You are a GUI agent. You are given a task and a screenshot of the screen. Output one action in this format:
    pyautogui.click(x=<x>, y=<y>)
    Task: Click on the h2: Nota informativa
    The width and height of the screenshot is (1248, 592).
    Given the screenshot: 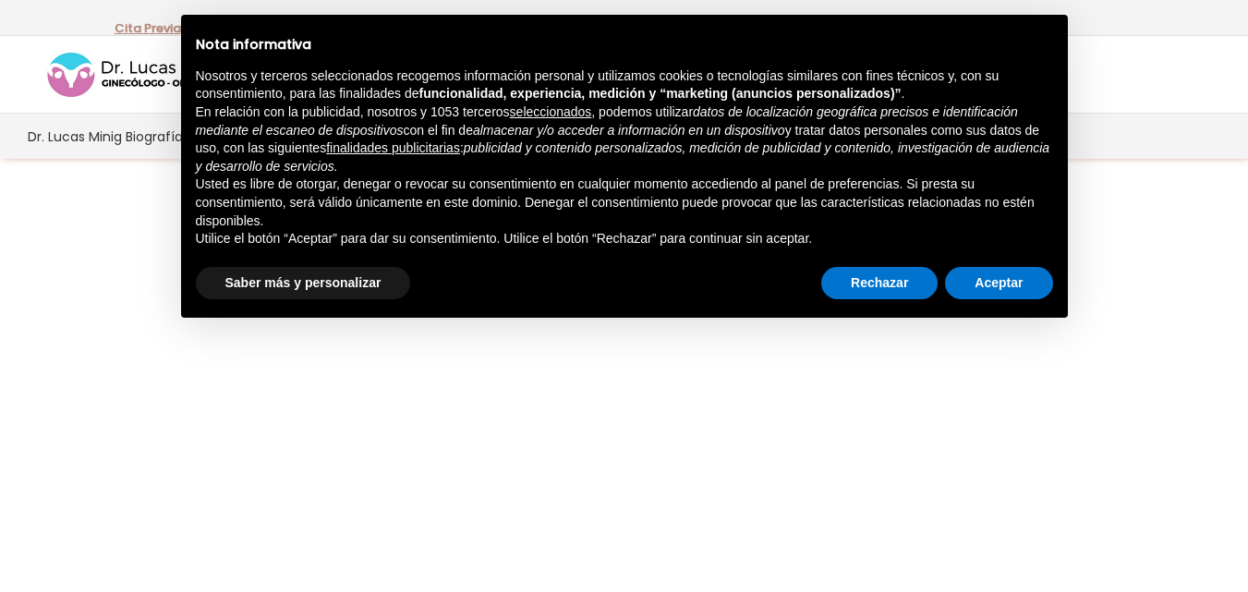 What is the action you would take?
    pyautogui.click(x=624, y=44)
    